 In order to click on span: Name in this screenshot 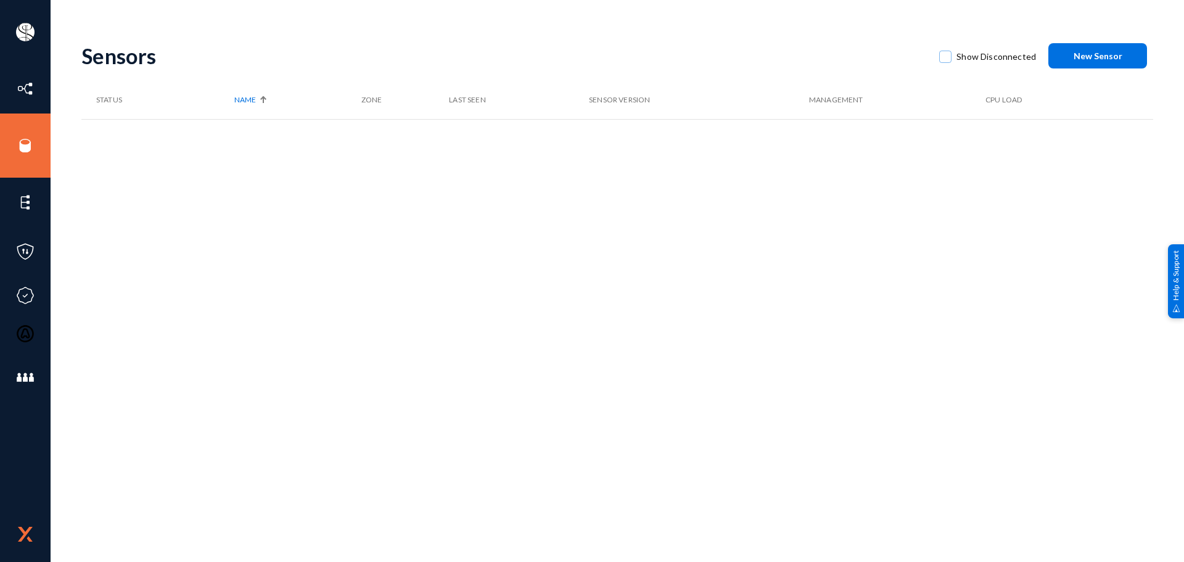, I will do `click(245, 100)`.